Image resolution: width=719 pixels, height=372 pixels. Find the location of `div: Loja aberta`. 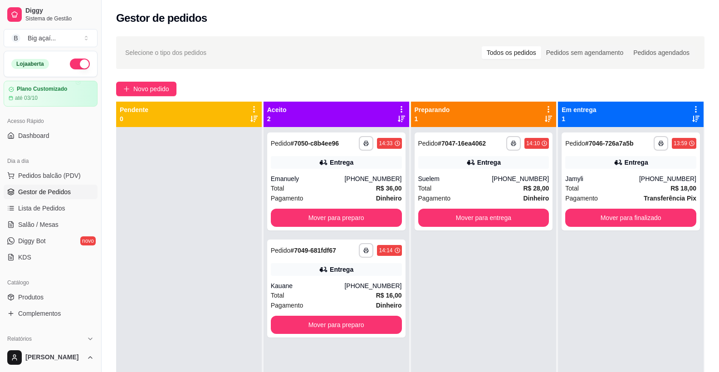

div: Loja aberta is located at coordinates (30, 64).